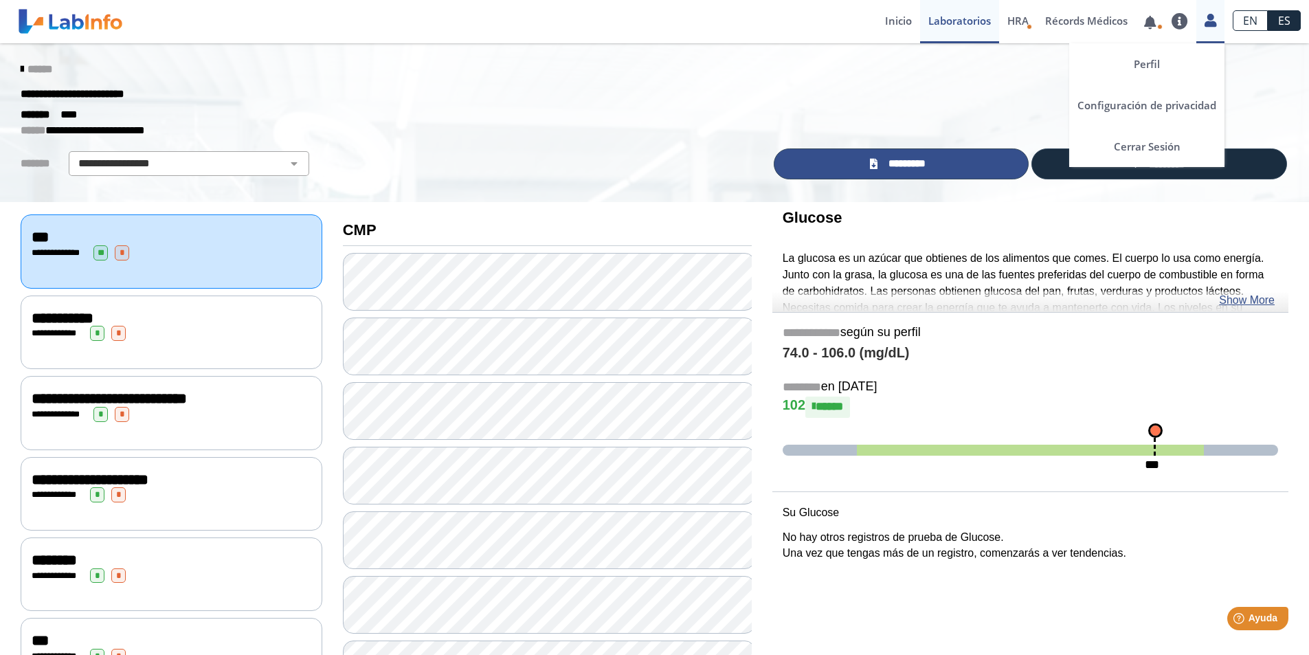  I want to click on a: EN, so click(1250, 21).